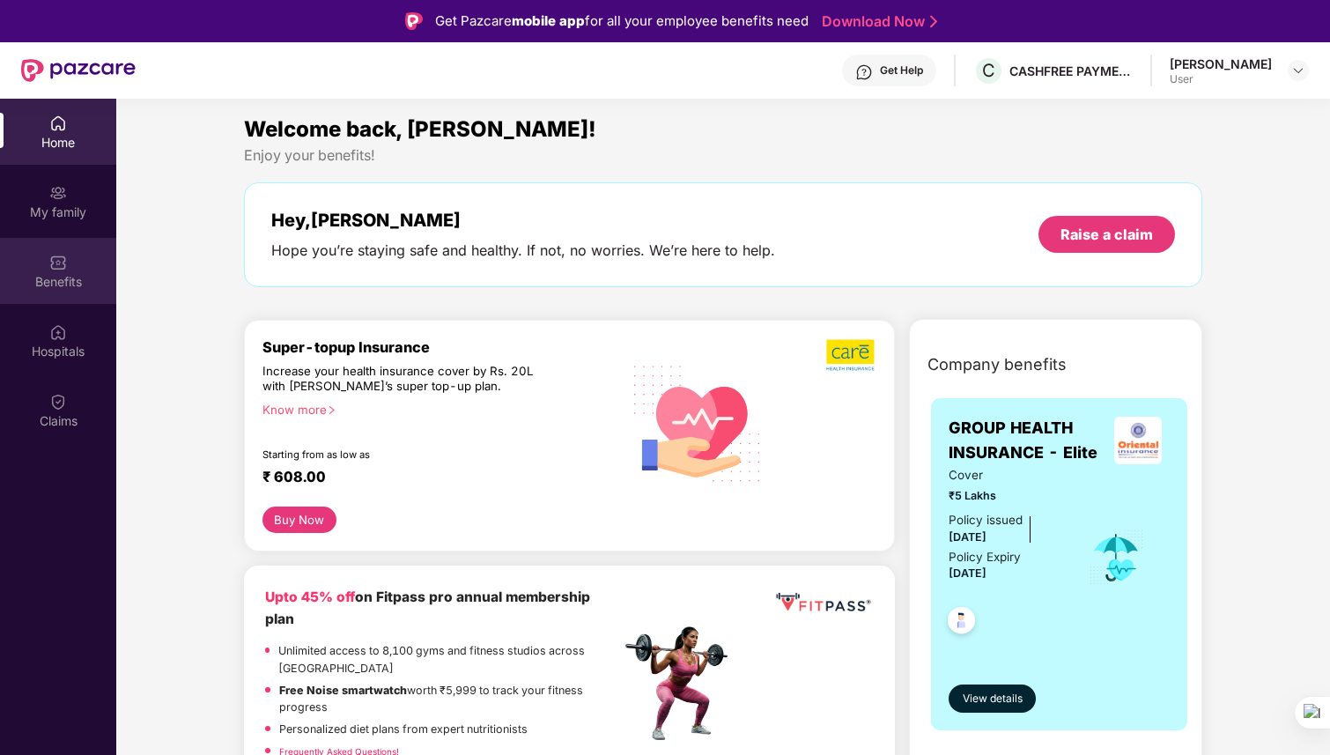 This screenshot has width=1330, height=755. Describe the element at coordinates (985, 557) in the screenshot. I see `div: Policy Expiry` at that location.